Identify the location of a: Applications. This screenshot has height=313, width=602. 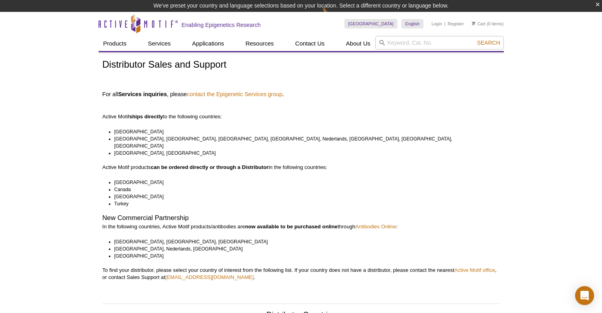
(208, 44).